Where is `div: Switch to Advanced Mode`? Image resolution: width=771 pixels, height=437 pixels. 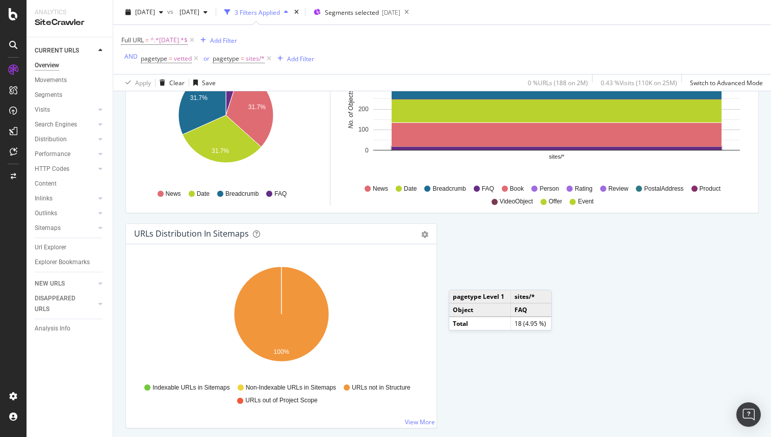
div: Switch to Advanced Mode is located at coordinates (726, 82).